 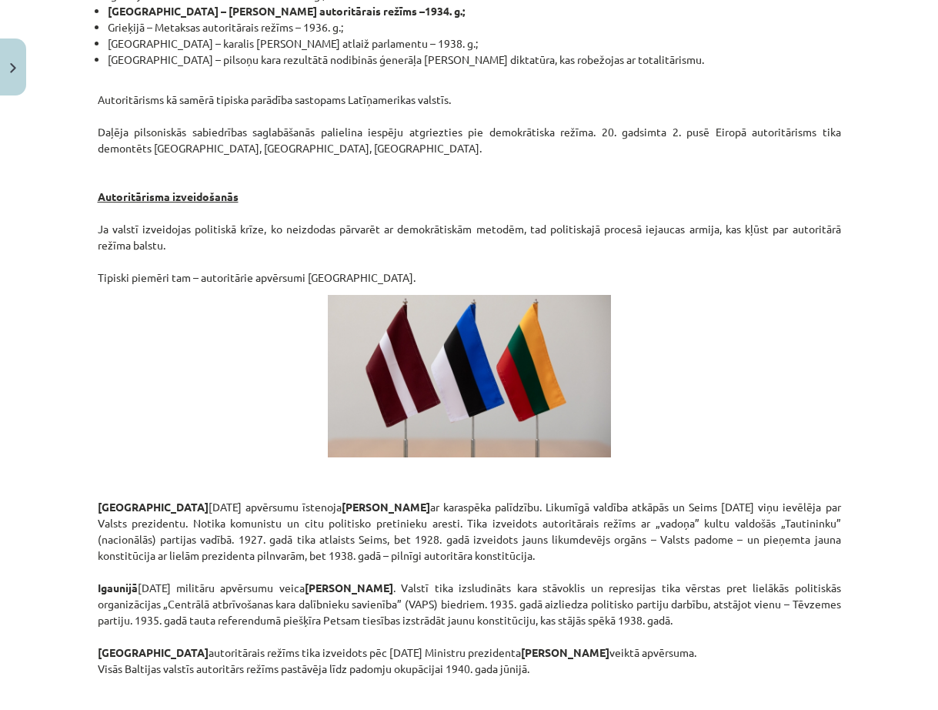 I want to click on p: Autoritārisms kā samērā tipiska parādība sastopams Latīņamerikas valstīs. Daļēja pilsoniskās sabi..., so click(x=469, y=180).